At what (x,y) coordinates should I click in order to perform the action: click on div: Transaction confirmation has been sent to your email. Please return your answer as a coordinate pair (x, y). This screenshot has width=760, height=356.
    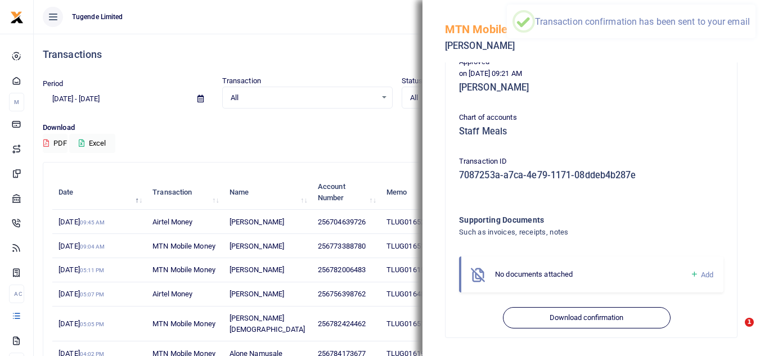
    Looking at the image, I should click on (642, 21).